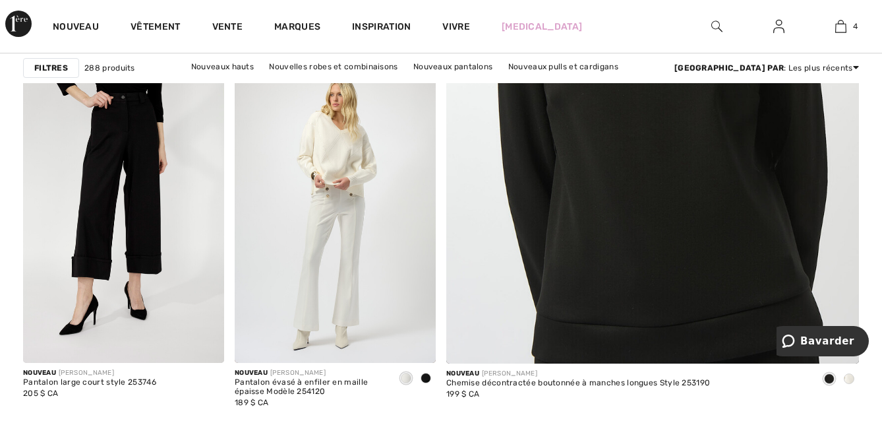 The height and width of the screenshot is (425, 882). Describe the element at coordinates (453, 67) in the screenshot. I see `a: Nouveaux pantalons` at that location.